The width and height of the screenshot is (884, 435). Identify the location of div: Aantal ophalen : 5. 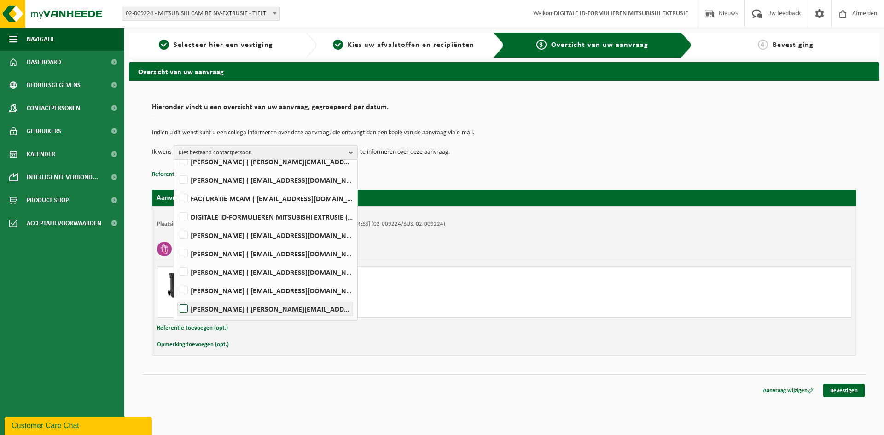
(370, 301).